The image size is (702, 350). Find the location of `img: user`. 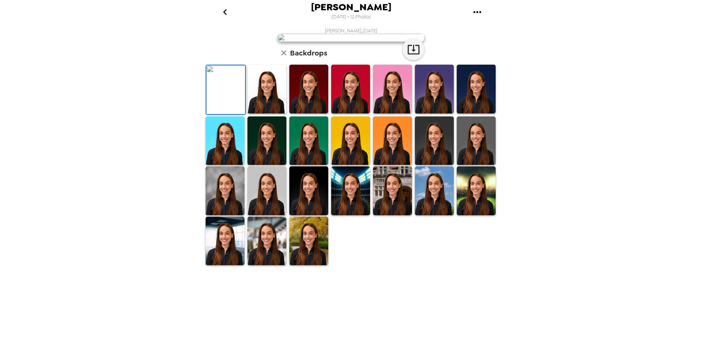

img: user is located at coordinates (351, 38).